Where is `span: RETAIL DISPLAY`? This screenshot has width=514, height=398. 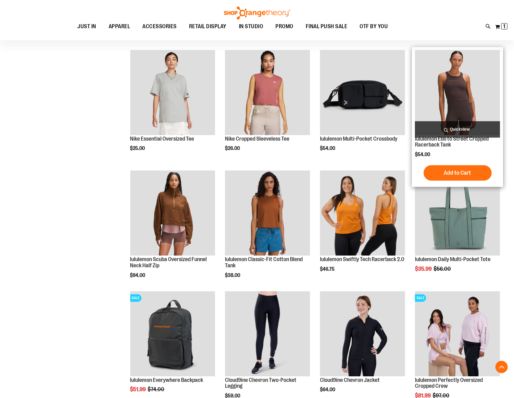 span: RETAIL DISPLAY is located at coordinates (208, 26).